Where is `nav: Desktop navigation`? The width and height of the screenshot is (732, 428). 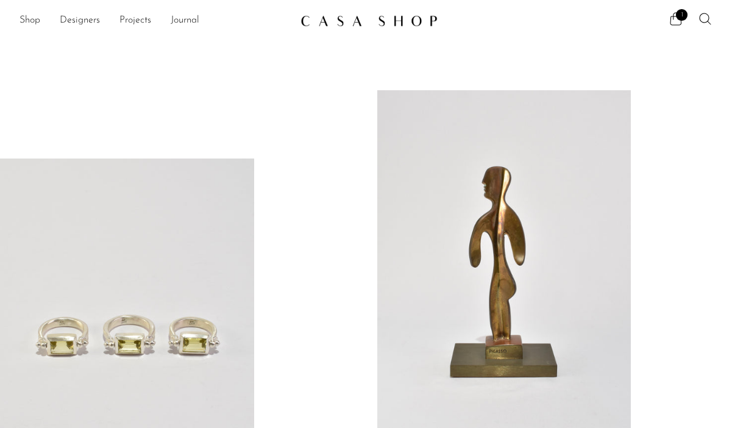 nav: Desktop navigation is located at coordinates (155, 21).